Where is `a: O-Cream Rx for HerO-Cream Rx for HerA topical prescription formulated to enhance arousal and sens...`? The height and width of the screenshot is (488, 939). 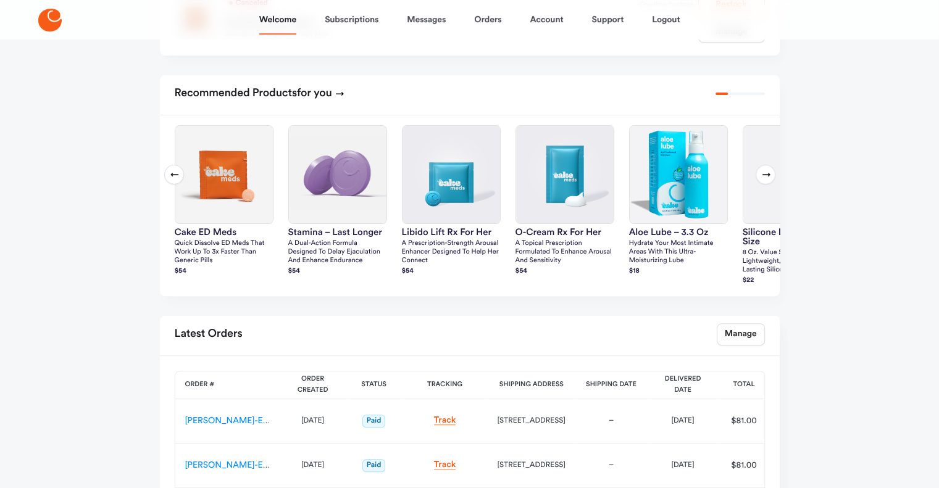
a: O-Cream Rx for HerO-Cream Rx for HerA topical prescription formulated to enhance arousal and sens... is located at coordinates (565, 201).